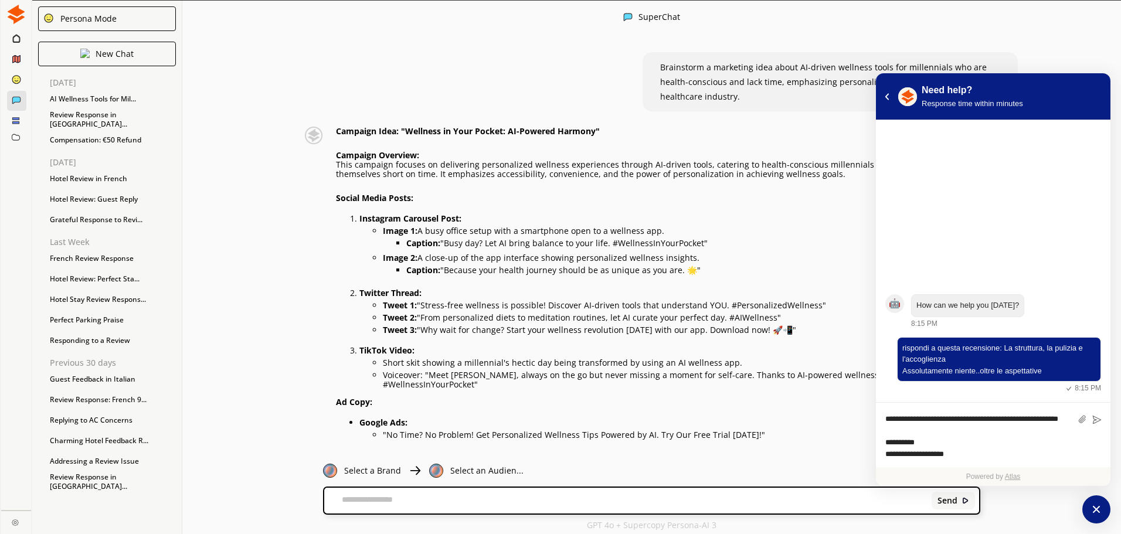 This screenshot has height=534, width=1121. What do you see at coordinates (113, 258) in the screenshot?
I see `div: French Review Response` at bounding box center [113, 258].